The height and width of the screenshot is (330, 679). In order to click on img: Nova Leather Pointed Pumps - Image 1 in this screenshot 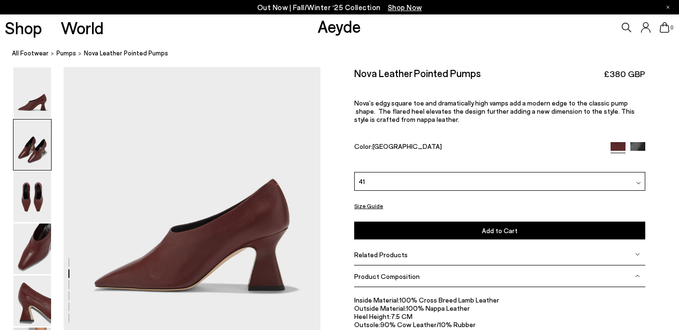, I will do `click(32, 93)`.